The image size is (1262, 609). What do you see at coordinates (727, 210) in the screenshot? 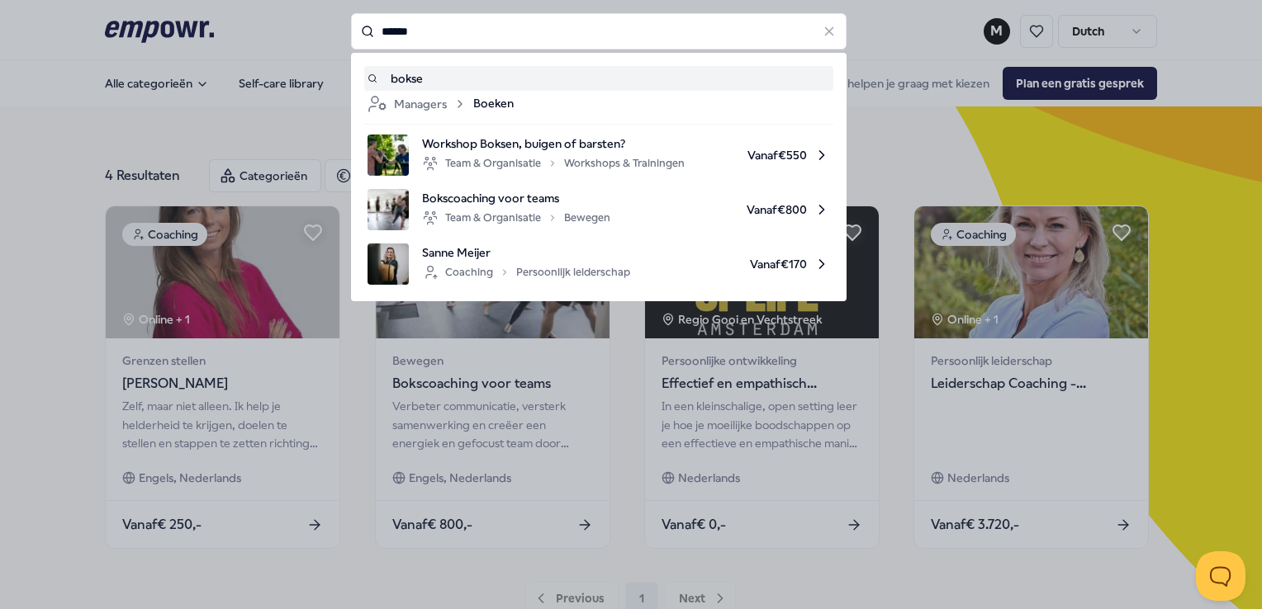
I see `span: Vanaf € 800` at bounding box center [727, 210].